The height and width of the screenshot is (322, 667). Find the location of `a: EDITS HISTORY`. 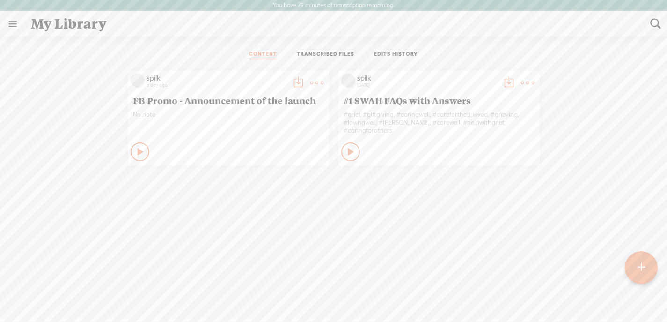

a: EDITS HISTORY is located at coordinates (396, 55).